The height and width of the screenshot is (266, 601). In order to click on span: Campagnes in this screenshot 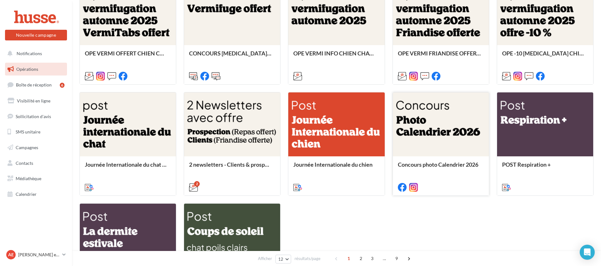, I will do `click(27, 147)`.